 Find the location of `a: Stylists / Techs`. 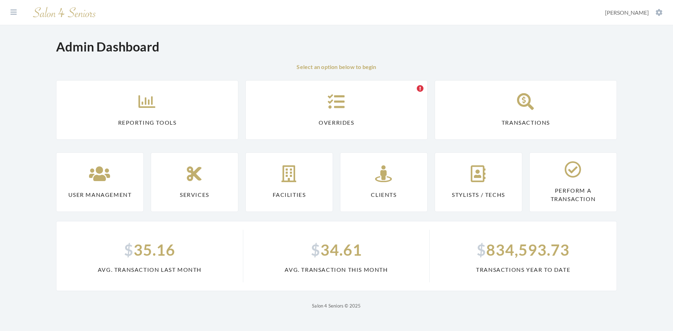

a: Stylists / Techs is located at coordinates (478, 182).